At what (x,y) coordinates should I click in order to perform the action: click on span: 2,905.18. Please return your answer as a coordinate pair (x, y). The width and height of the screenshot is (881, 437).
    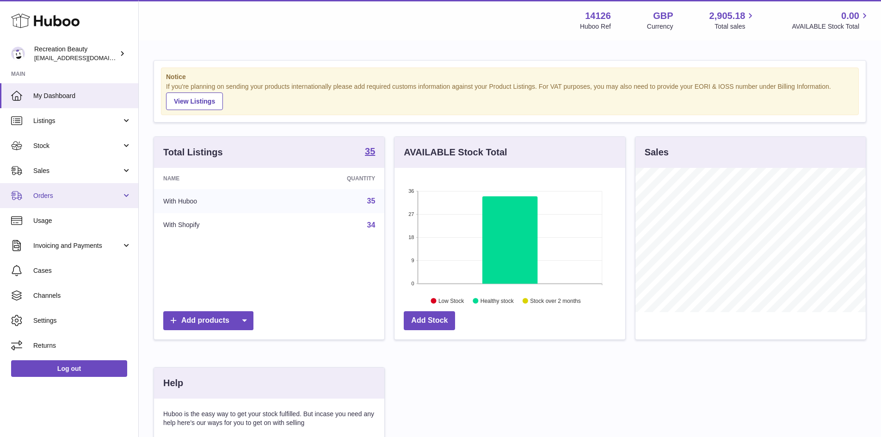
    Looking at the image, I should click on (727, 16).